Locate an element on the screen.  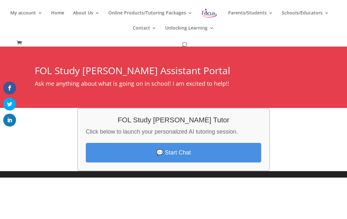
p: Click below to launch your personalized AI tutoring session. is located at coordinates (173, 132).